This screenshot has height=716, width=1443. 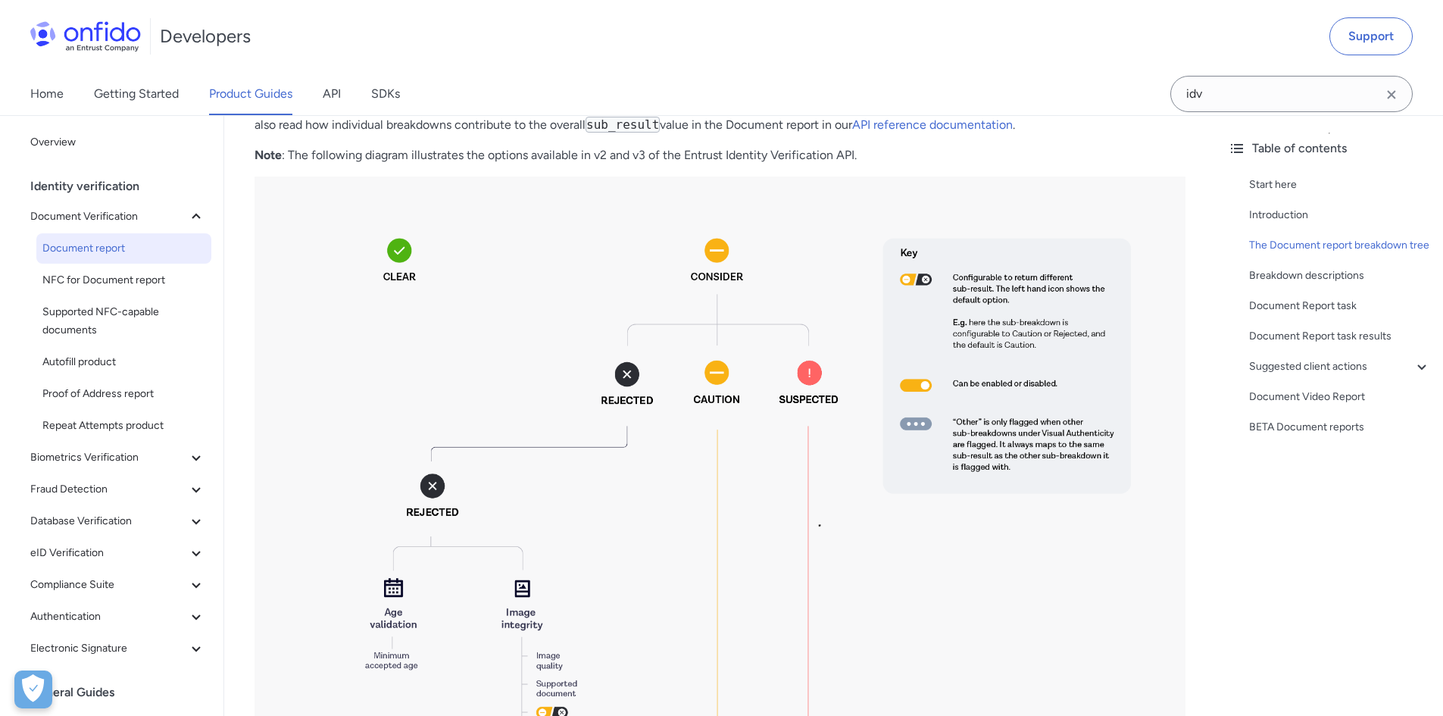 What do you see at coordinates (117, 553) in the screenshot?
I see `button: eID Verification` at bounding box center [117, 553].